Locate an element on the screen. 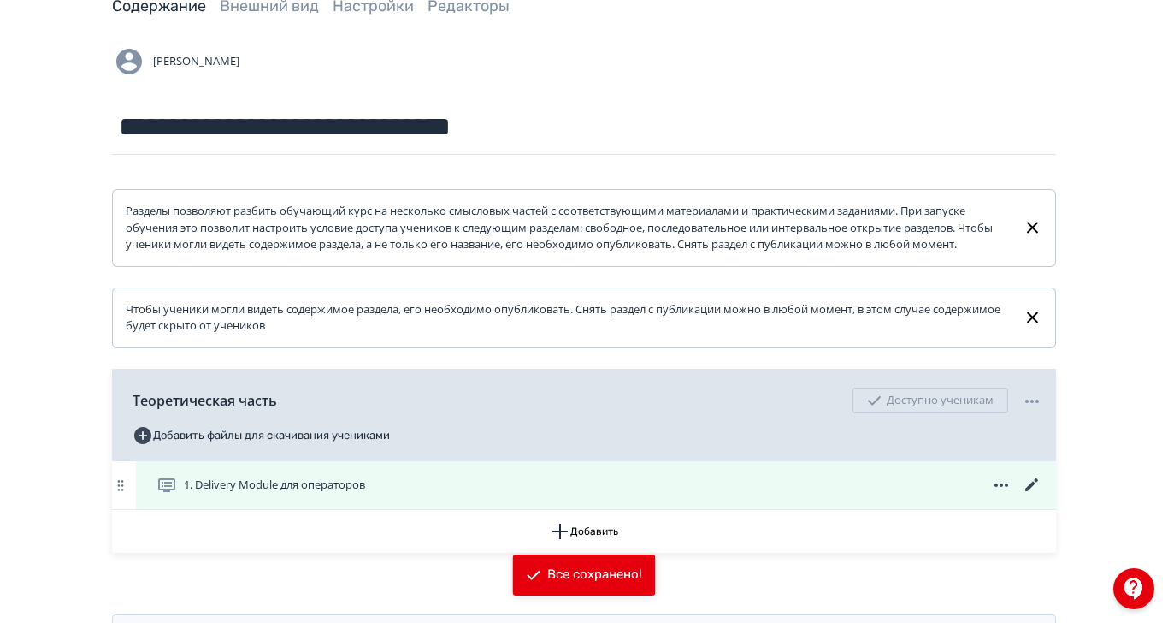 The image size is (1168, 623). div: Доступно ученикам is located at coordinates (931, 400).